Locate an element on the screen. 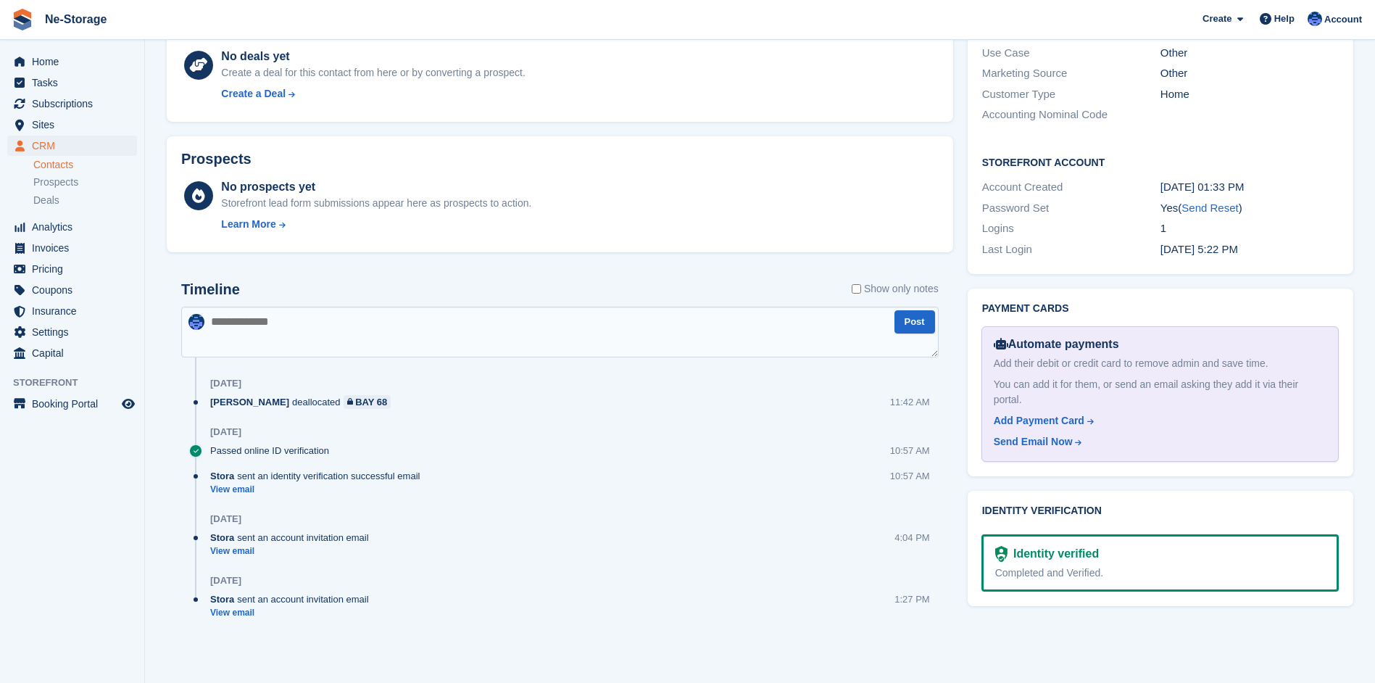  span: Home is located at coordinates (75, 62).